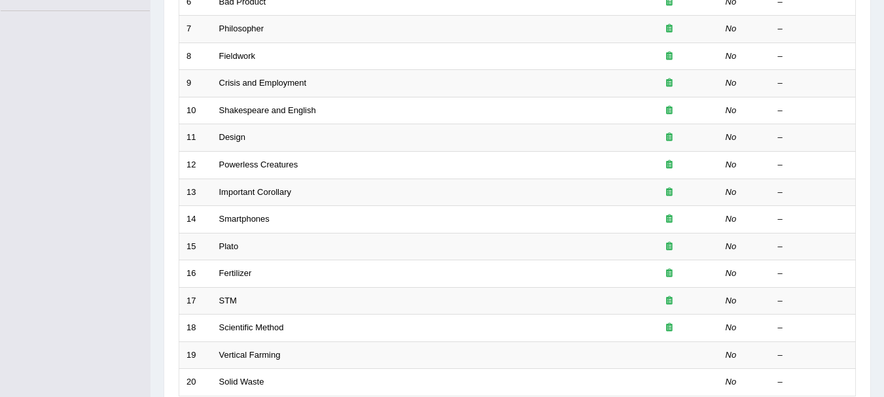  Describe the element at coordinates (196, 29) in the screenshot. I see `td: 7` at that location.